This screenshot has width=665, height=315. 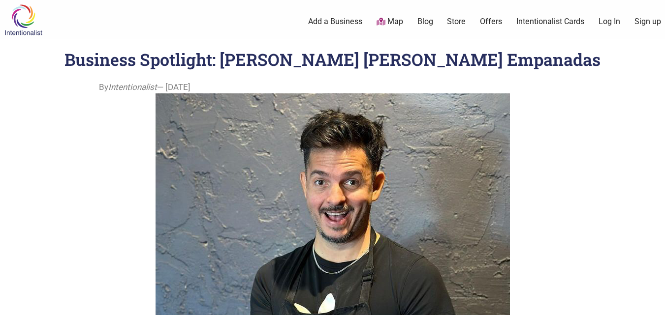 What do you see at coordinates (132, 87) in the screenshot?
I see `i: Intentionalist` at bounding box center [132, 87].